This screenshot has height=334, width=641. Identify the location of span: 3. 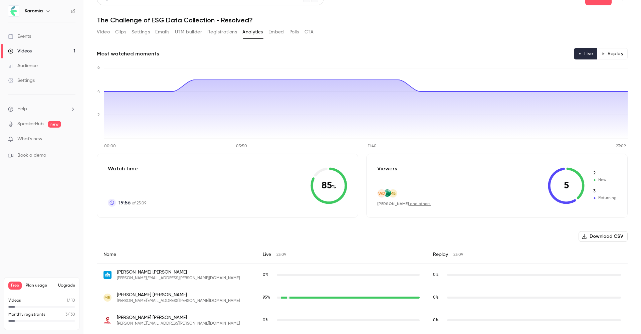
(66, 315).